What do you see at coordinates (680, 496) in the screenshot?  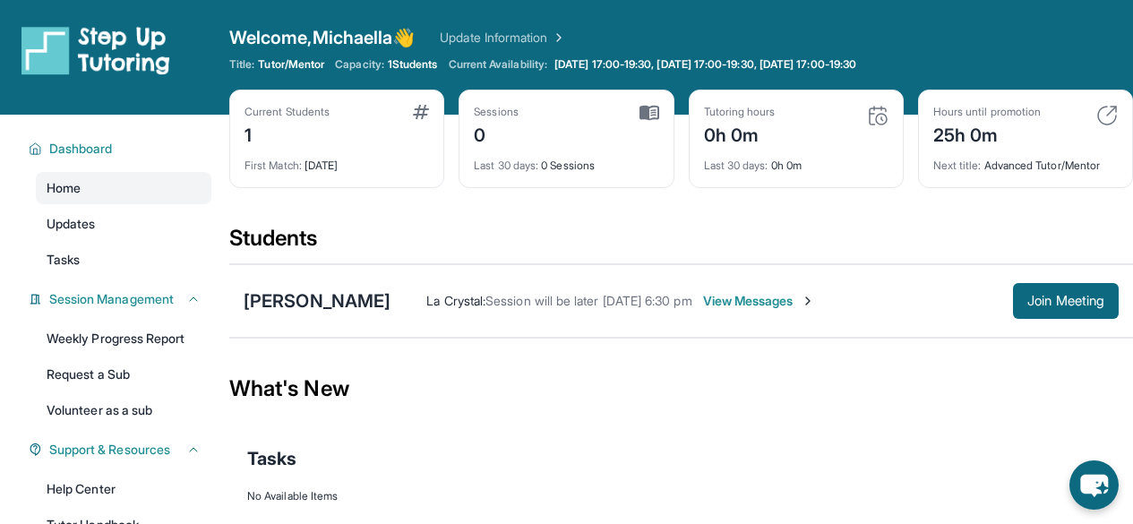 I see `div: No Available Items` at bounding box center [680, 496].